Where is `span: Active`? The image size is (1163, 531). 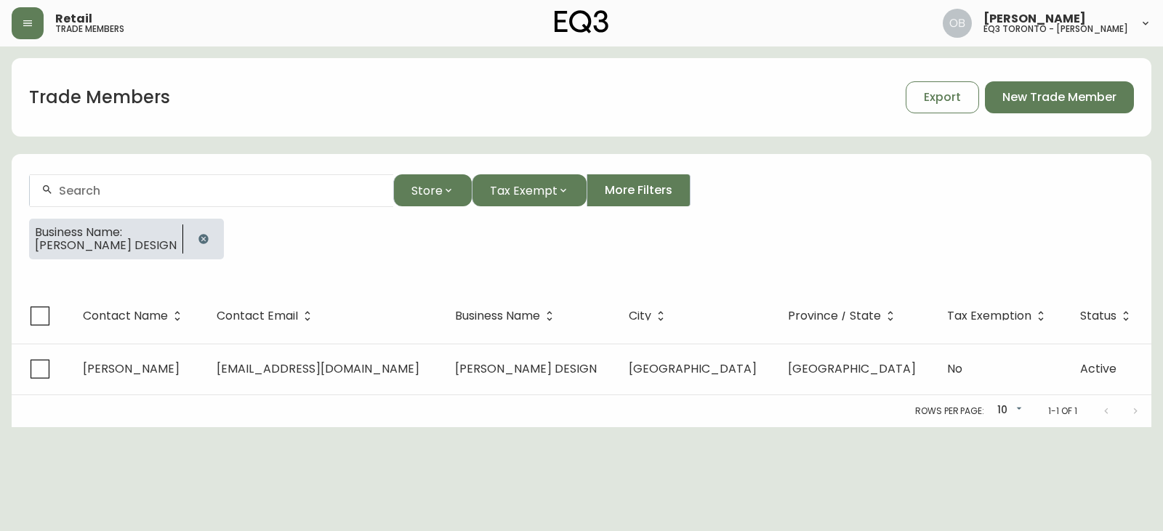
span: Active is located at coordinates (1098, 368).